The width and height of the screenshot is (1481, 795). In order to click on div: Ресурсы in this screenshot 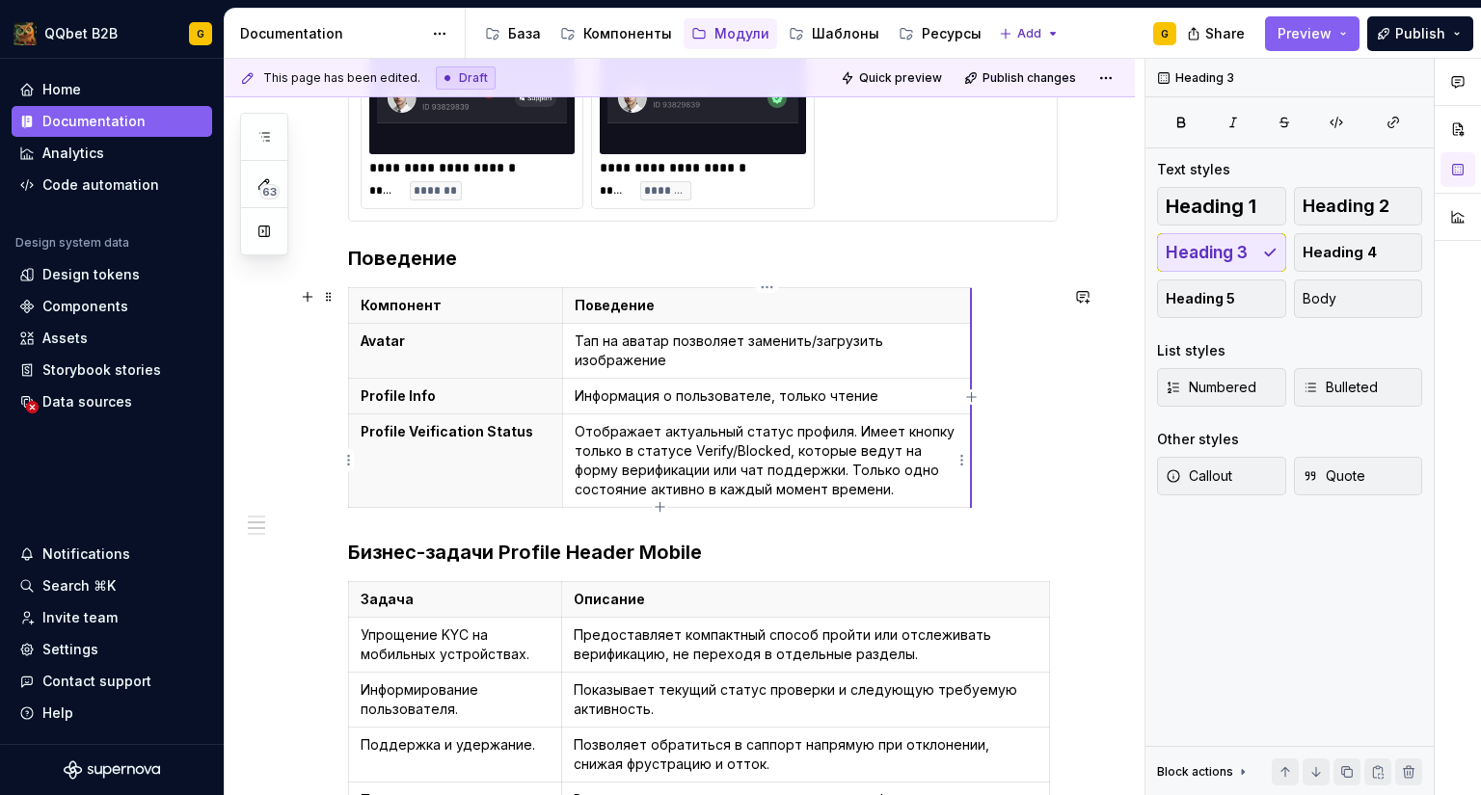, I will do `click(952, 34)`.